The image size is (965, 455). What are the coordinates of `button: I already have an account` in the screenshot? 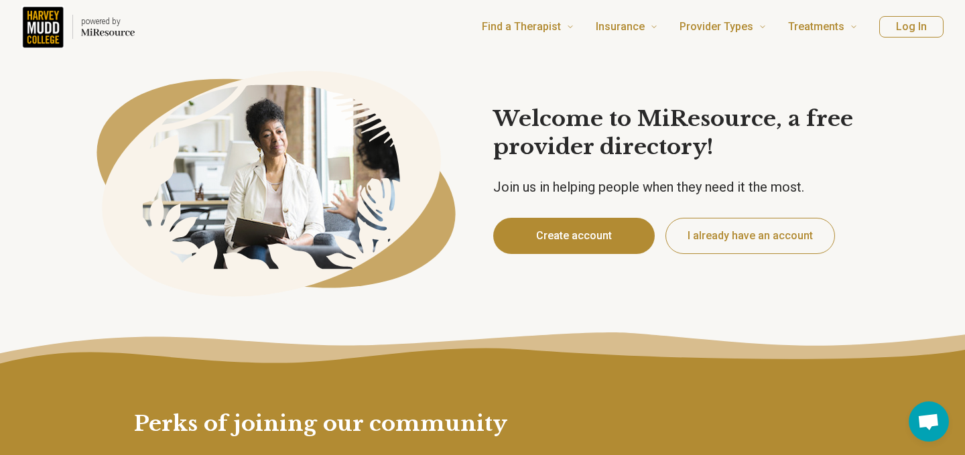 It's located at (750, 236).